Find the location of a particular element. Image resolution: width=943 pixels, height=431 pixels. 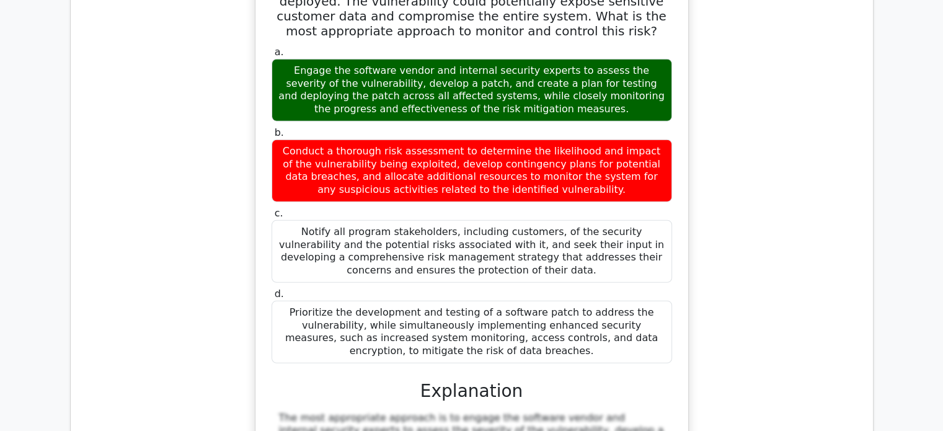

div: Notify all program stakeholders, including customers, of the security vulnerability and the poten... is located at coordinates (472, 251).